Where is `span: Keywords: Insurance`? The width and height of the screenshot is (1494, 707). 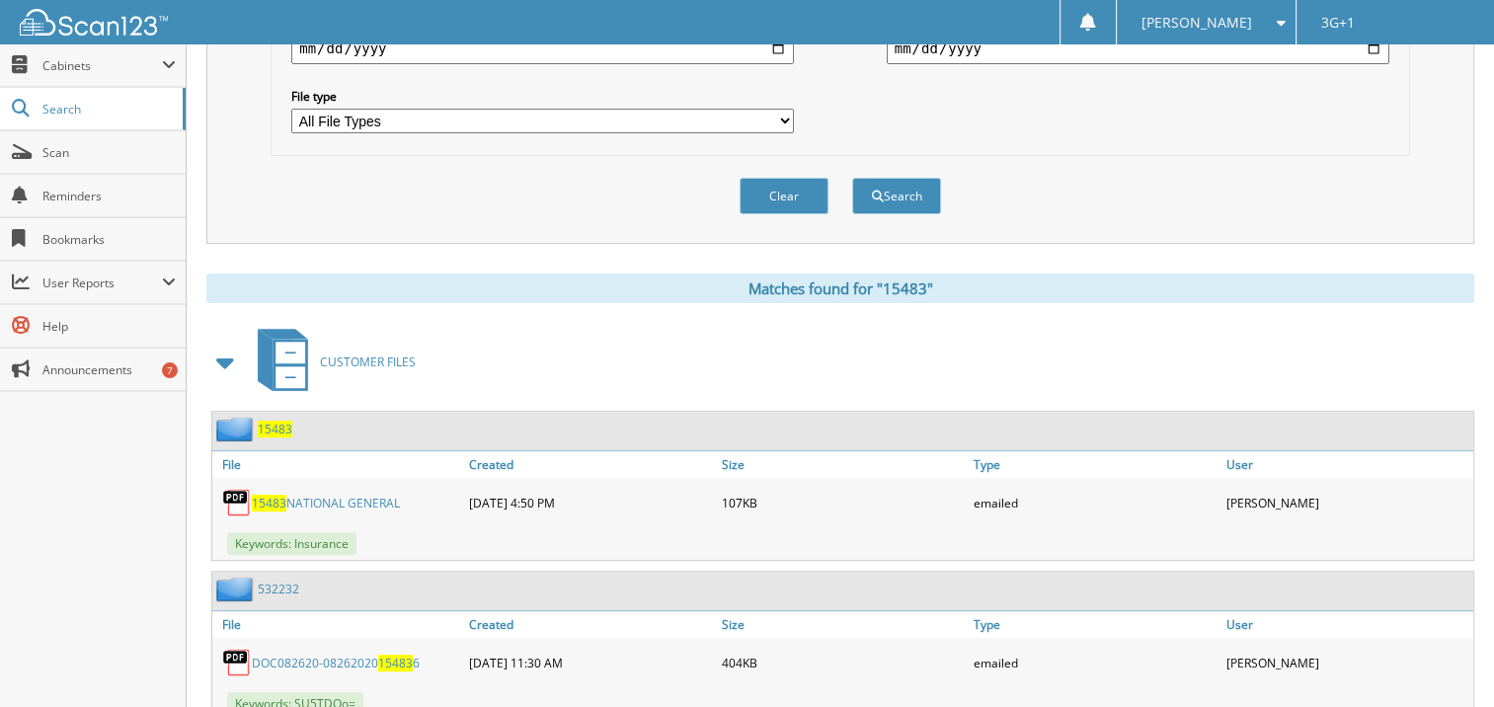
span: Keywords: Insurance is located at coordinates (291, 543).